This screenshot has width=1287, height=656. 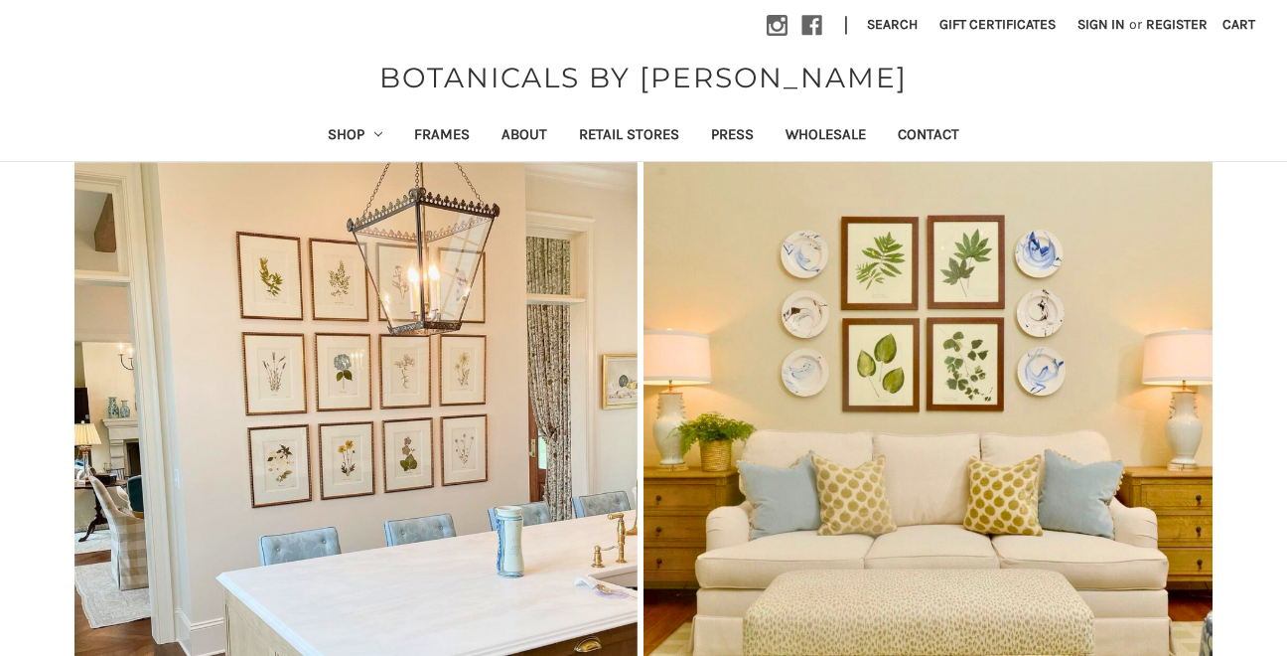 What do you see at coordinates (732, 136) in the screenshot?
I see `a: Press` at bounding box center [732, 136].